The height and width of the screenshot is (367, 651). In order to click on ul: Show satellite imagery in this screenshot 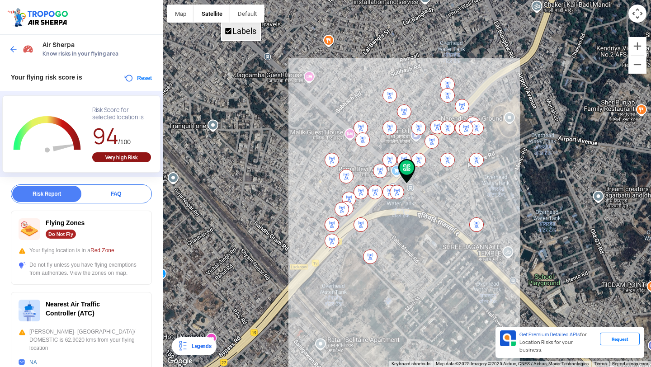, I will do `click(241, 32)`.